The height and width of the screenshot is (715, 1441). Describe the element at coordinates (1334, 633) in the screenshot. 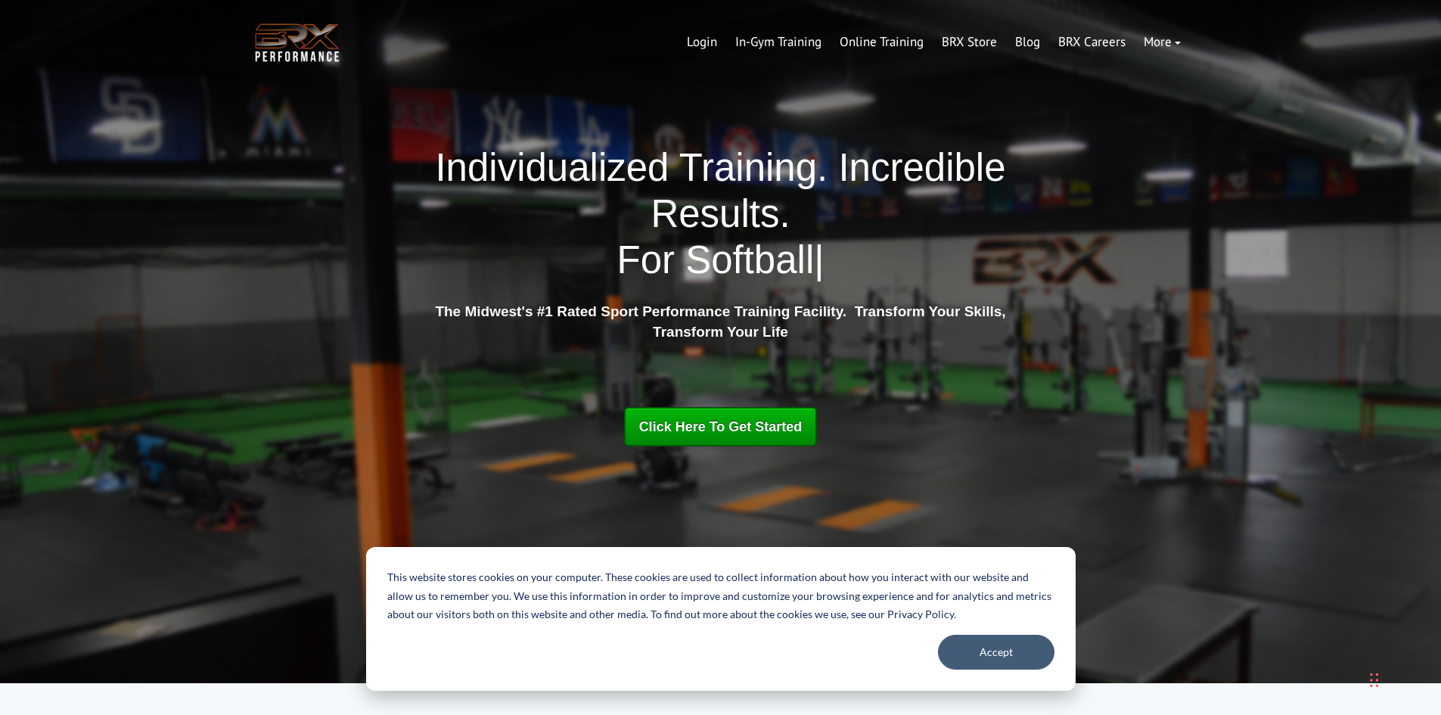

I see `div: Chat Widget` at that location.